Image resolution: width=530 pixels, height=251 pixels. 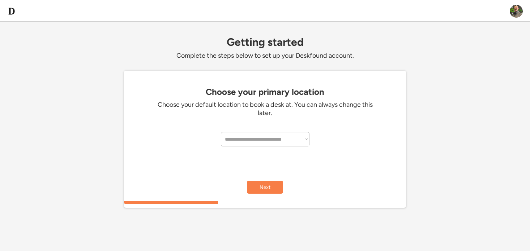 What do you see at coordinates (266, 203) in the screenshot?
I see `div: 33.3333333333333%` at bounding box center [266, 203].